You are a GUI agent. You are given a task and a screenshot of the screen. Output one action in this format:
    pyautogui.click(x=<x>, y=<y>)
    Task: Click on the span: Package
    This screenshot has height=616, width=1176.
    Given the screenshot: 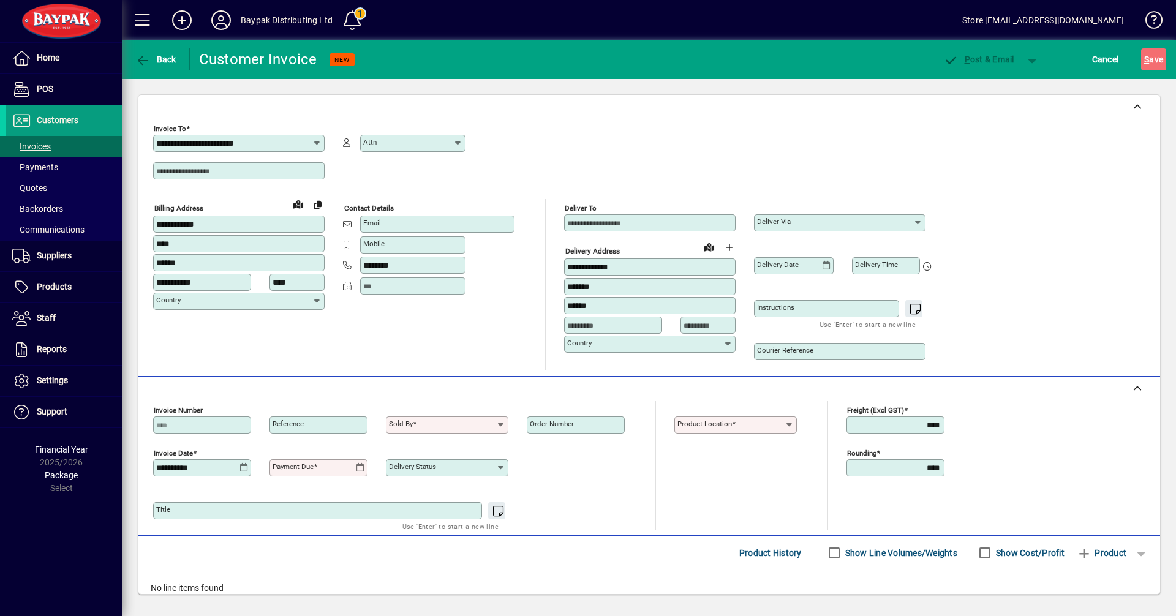 What is the action you would take?
    pyautogui.click(x=61, y=475)
    